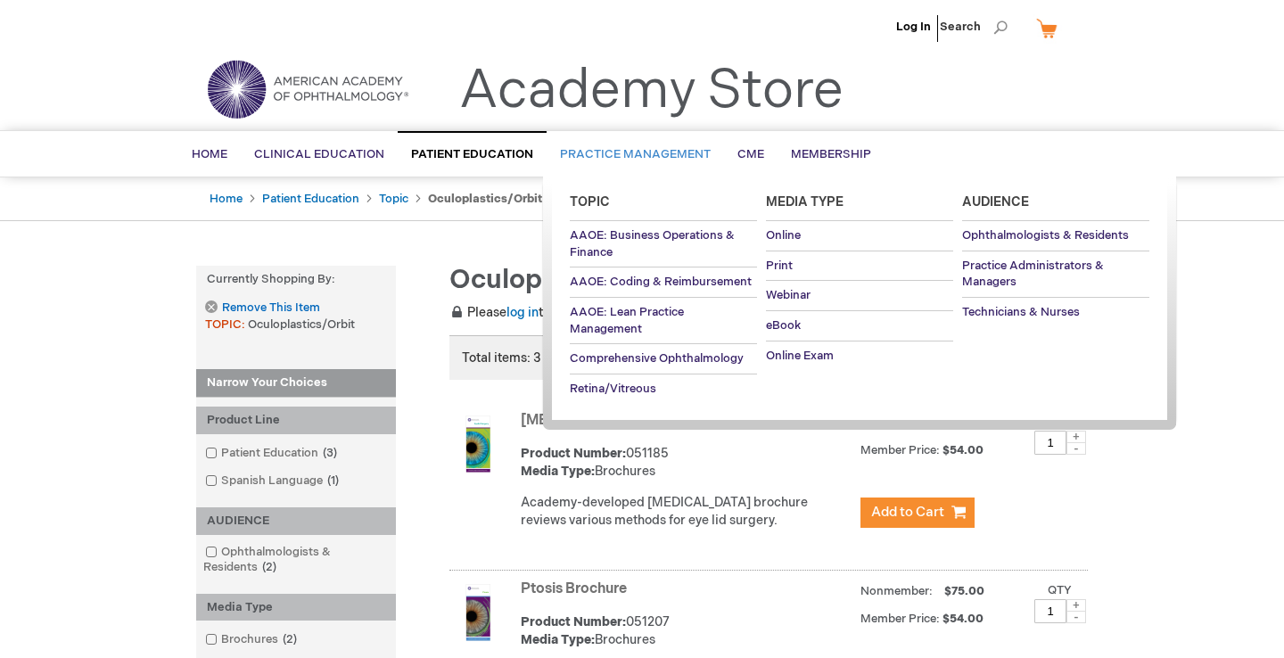 This screenshot has height=658, width=1284. What do you see at coordinates (472, 154) in the screenshot?
I see `span: Patient Education` at bounding box center [472, 154].